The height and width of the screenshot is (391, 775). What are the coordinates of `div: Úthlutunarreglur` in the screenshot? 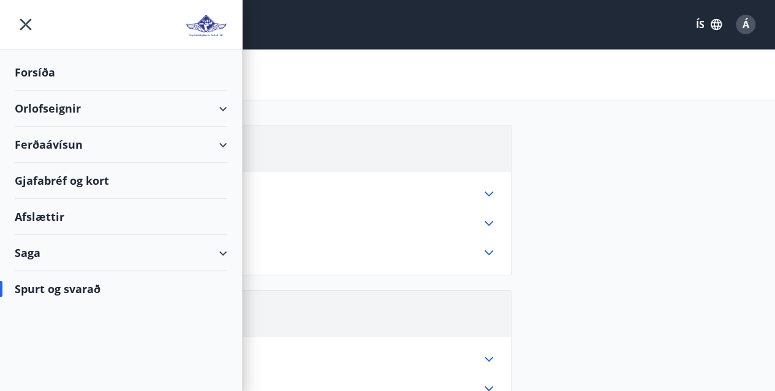 It's located at (263, 194).